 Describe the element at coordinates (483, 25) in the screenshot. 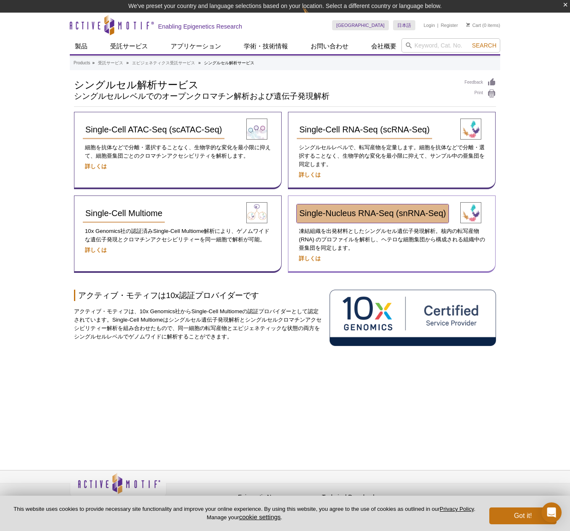

I see `li: (0 items)` at that location.